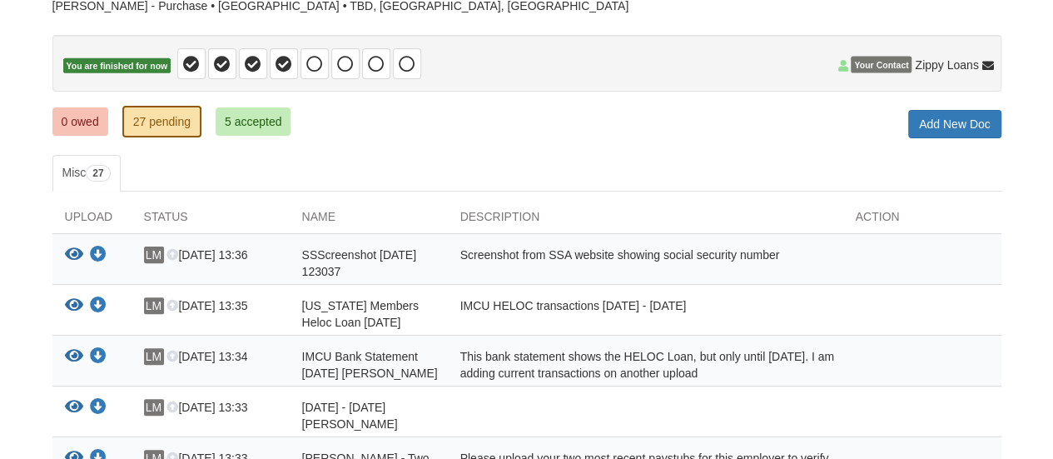 This screenshot has width=1053, height=459. What do you see at coordinates (74, 255) in the screenshot?
I see `button: View SSScreenshot 2025-09-23 123037` at bounding box center [74, 255].